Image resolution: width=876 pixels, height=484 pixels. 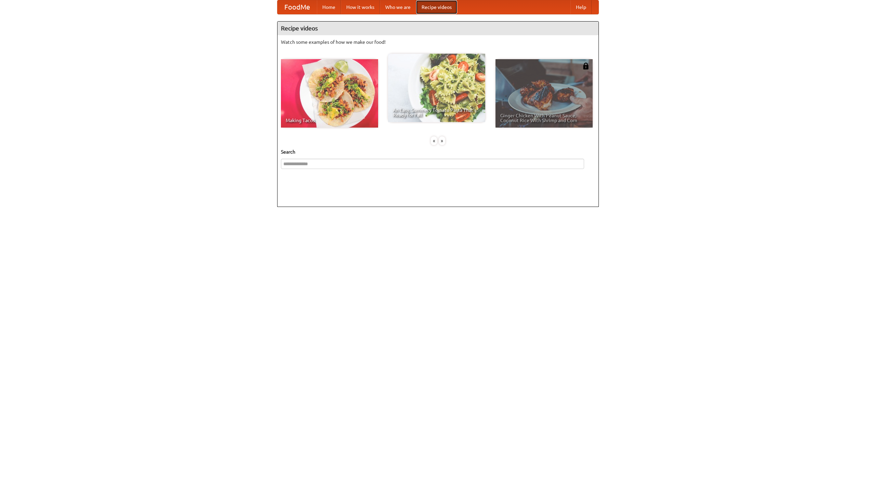 I want to click on p: Watch some examples of how we make our food!, so click(x=438, y=42).